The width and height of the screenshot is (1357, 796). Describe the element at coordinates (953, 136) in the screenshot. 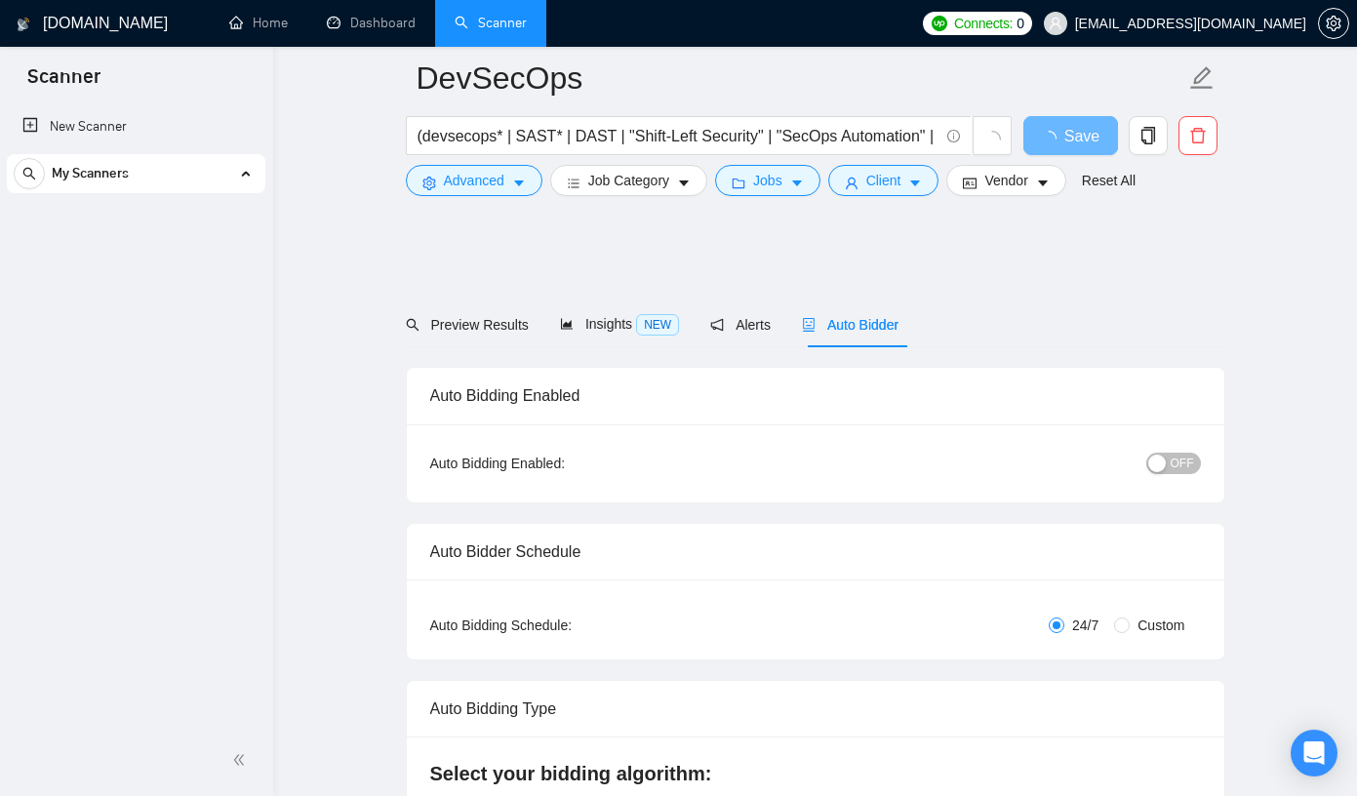

I see `span: info-circle` at that location.